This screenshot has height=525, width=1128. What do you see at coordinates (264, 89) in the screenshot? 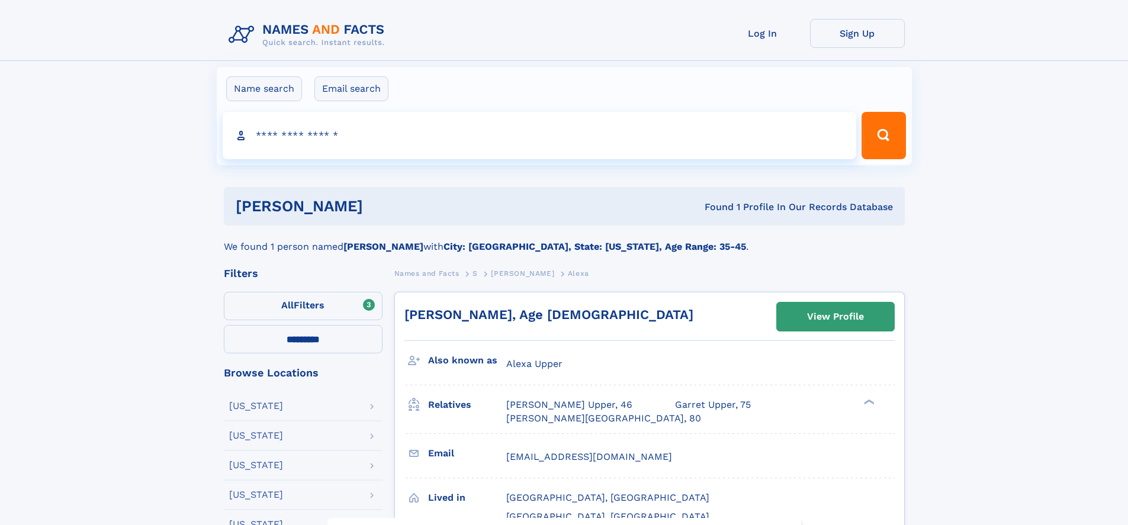
I see `label: Name search` at bounding box center [264, 89].